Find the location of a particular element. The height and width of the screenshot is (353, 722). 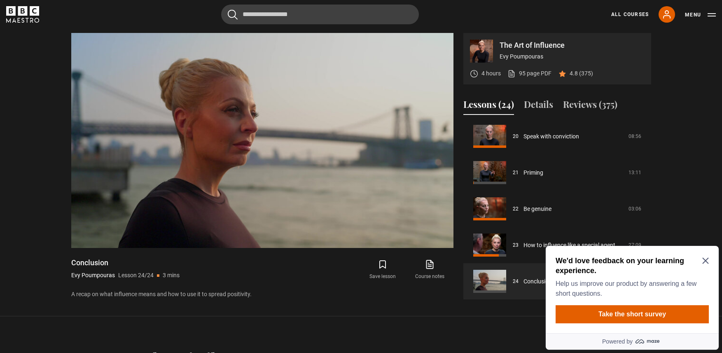

input: Search is located at coordinates (320, 14).